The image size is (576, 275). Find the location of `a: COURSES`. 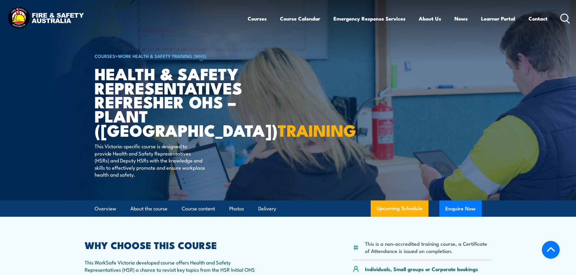

a: COURSES is located at coordinates (105, 56).